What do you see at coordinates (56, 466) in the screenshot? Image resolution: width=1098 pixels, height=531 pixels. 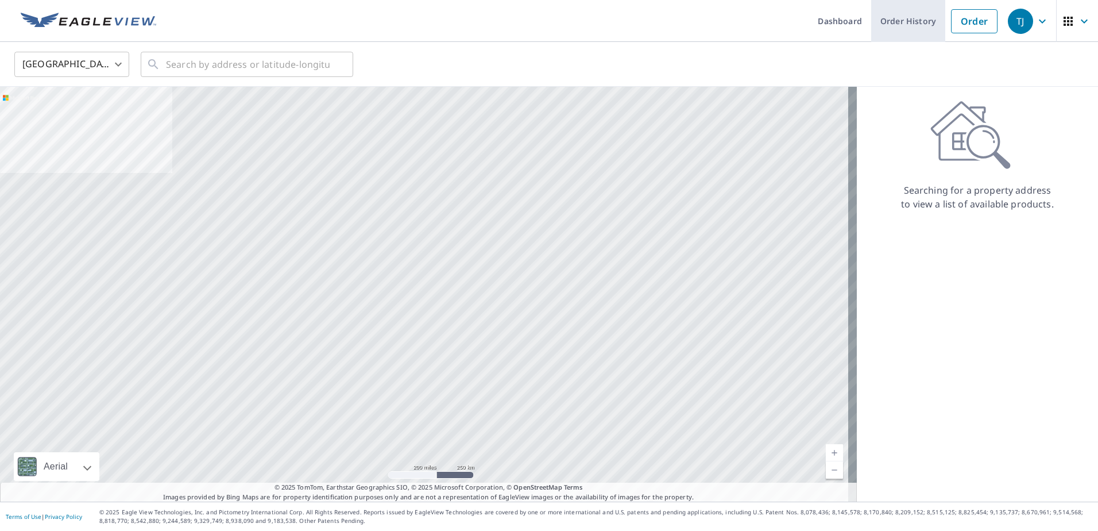 I see `div: Aerial` at bounding box center [56, 466].